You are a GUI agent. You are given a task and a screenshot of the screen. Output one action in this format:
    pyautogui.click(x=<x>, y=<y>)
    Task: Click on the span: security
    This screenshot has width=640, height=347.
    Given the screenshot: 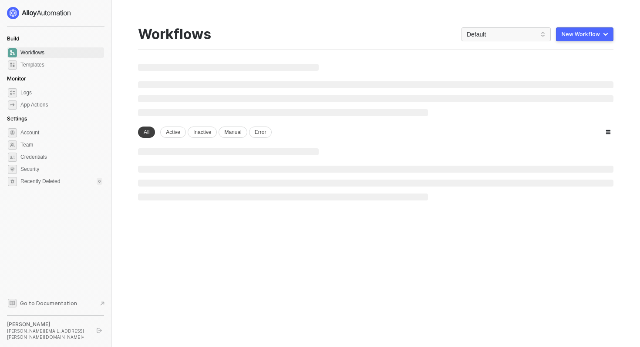 What is the action you would take?
    pyautogui.click(x=12, y=169)
    